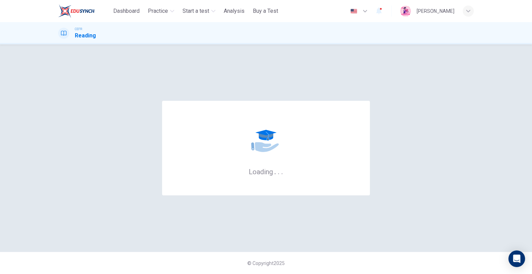  I want to click on a: Analysis, so click(234, 11).